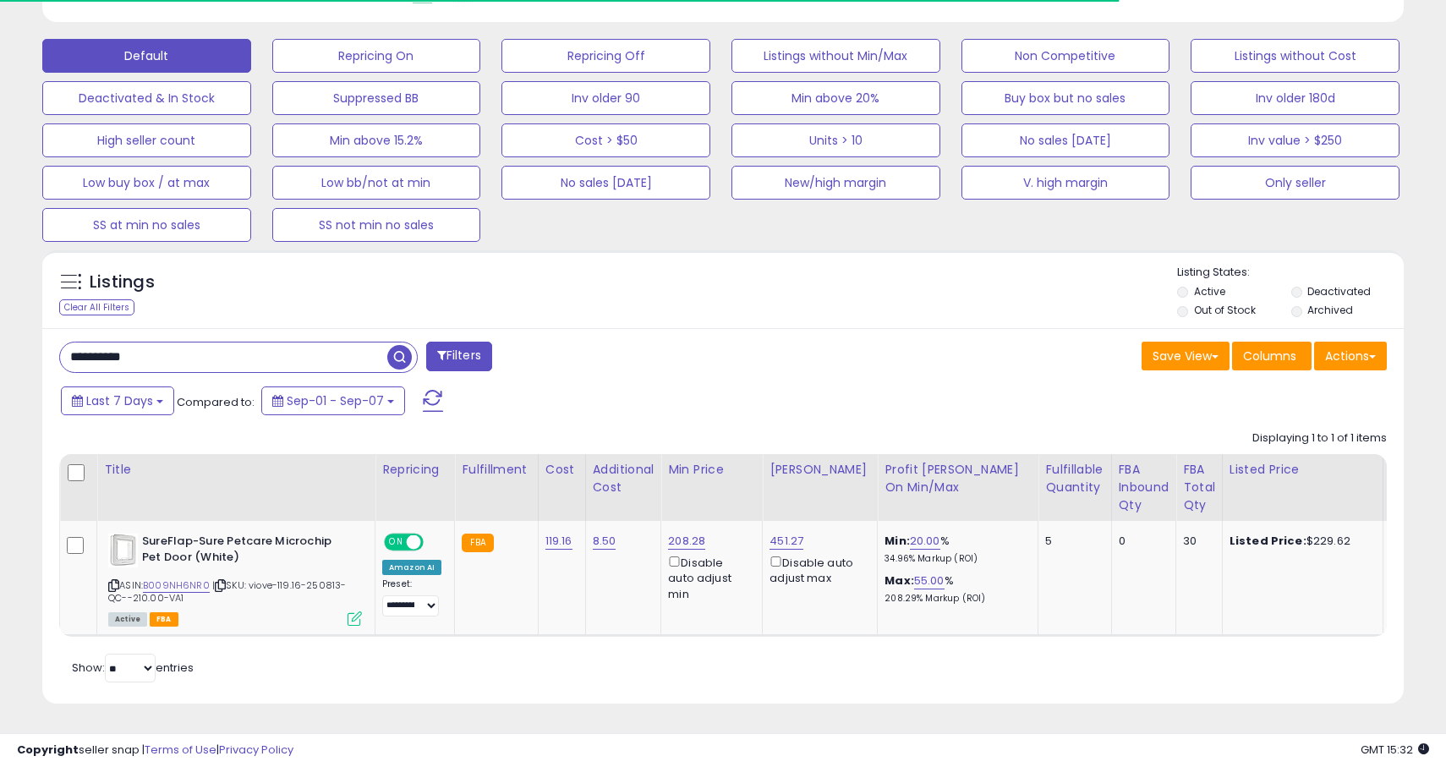 The height and width of the screenshot is (767, 1446). Describe the element at coordinates (604, 541) in the screenshot. I see `a: 8.50` at that location.